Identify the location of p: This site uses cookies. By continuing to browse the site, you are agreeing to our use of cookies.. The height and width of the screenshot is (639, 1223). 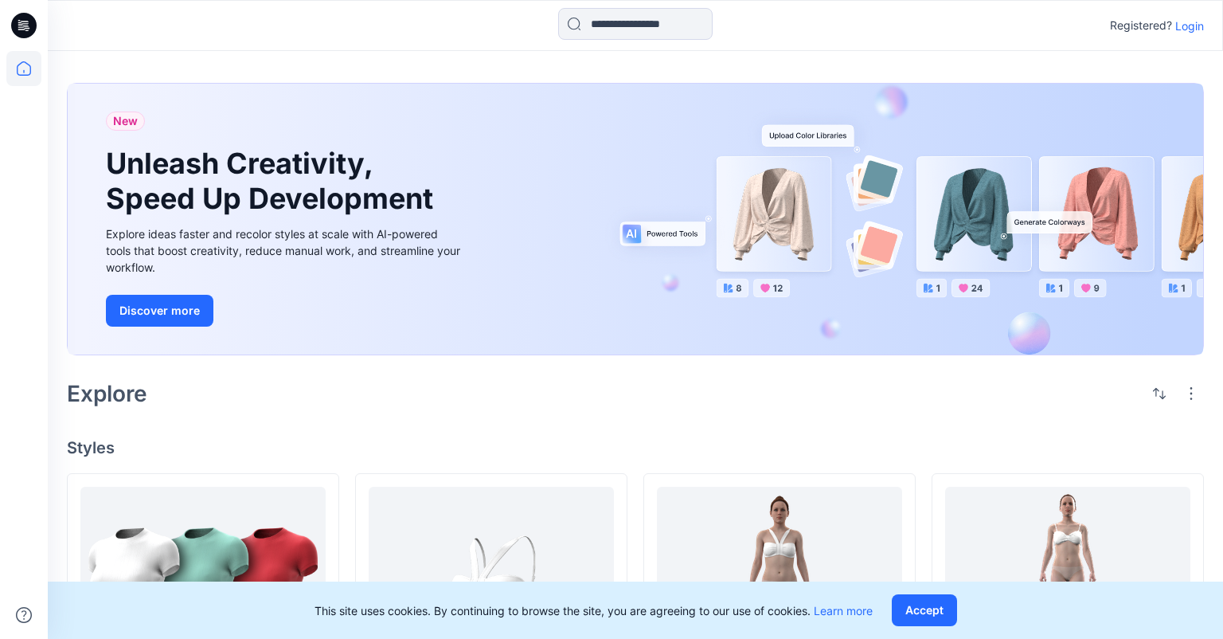
(593, 610).